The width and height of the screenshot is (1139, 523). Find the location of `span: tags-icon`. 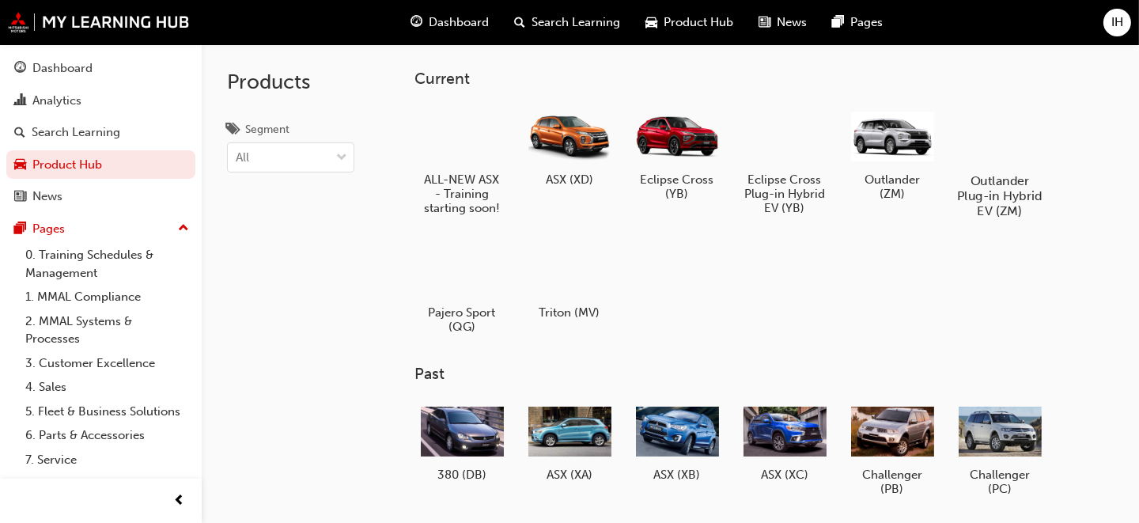

span: tags-icon is located at coordinates (233, 130).